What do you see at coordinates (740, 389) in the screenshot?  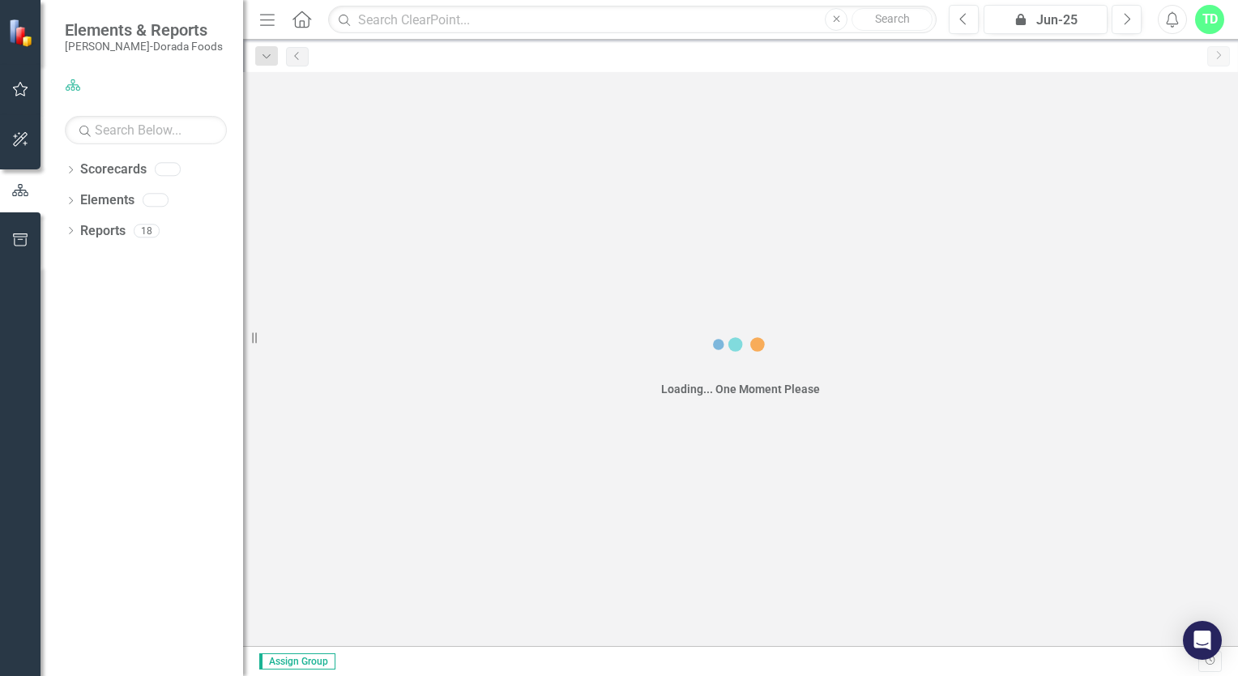 I see `div: Loading... One Moment Please` at bounding box center [740, 389].